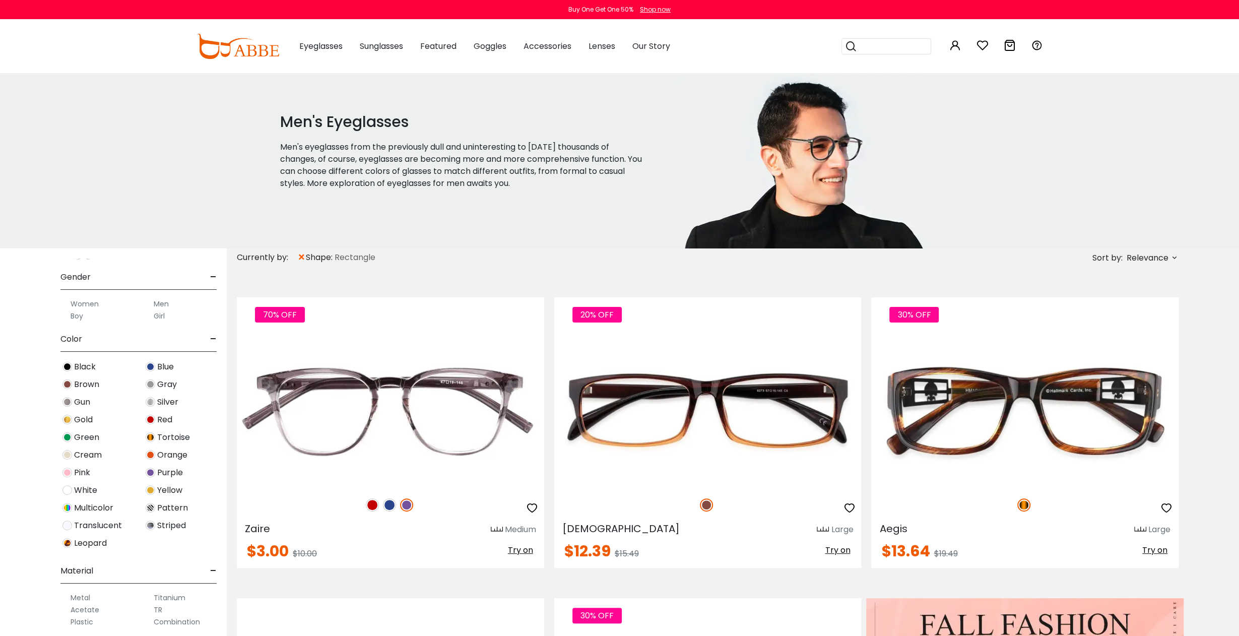 The height and width of the screenshot is (636, 1239). Describe the element at coordinates (1025, 410) in the screenshot. I see `a: Tortoise Aegis - TR ,Universal Bridge Fit` at that location.